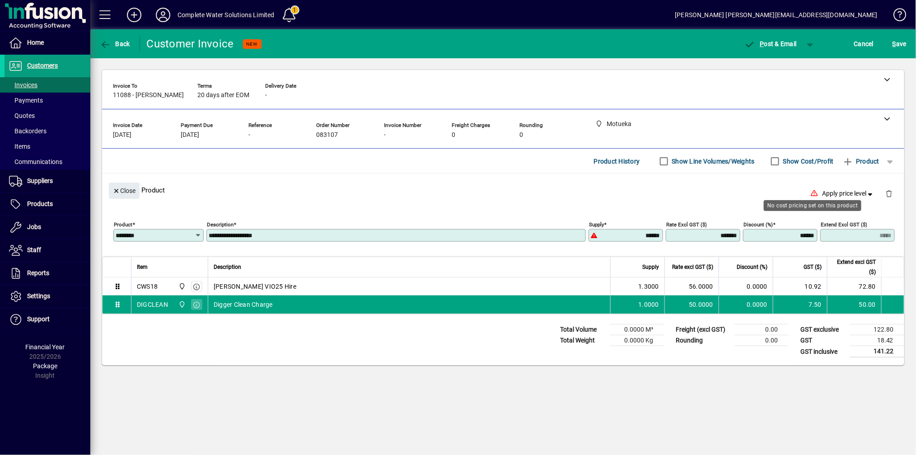 Image resolution: width=916 pixels, height=455 pixels. What do you see at coordinates (843, 224) in the screenshot?
I see `mat-label: Extend excl GST ($)` at bounding box center [843, 224].